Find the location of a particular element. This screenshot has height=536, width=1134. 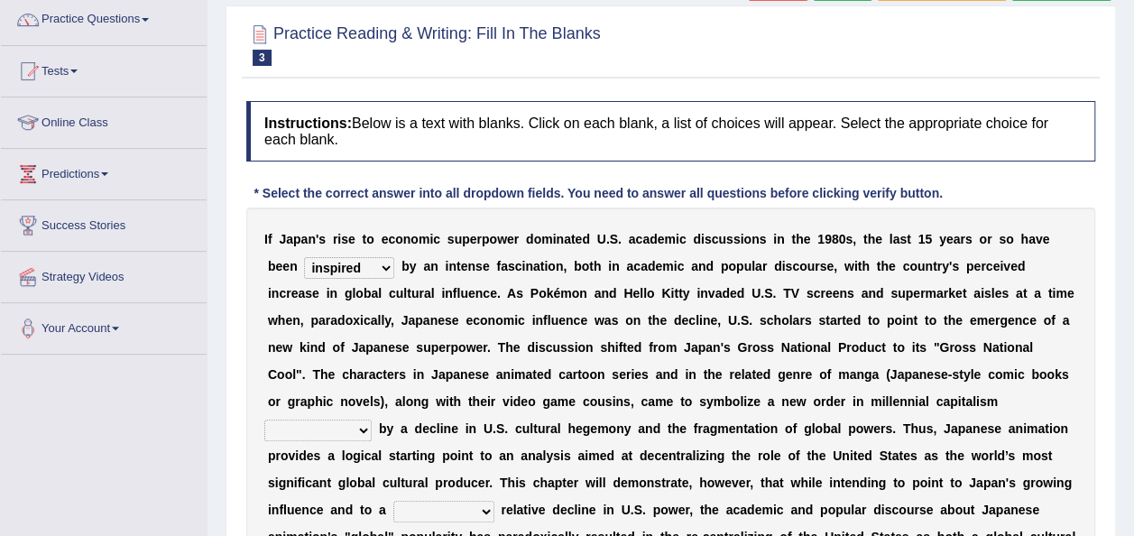

b: A is located at coordinates (512, 293).